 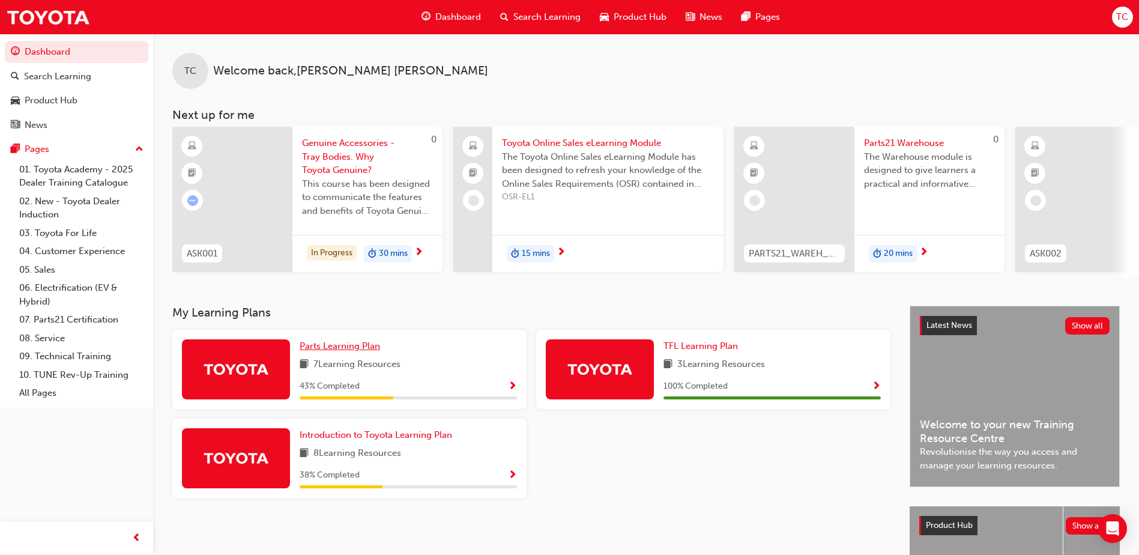 What do you see at coordinates (768, 17) in the screenshot?
I see `span: Pages` at bounding box center [768, 17].